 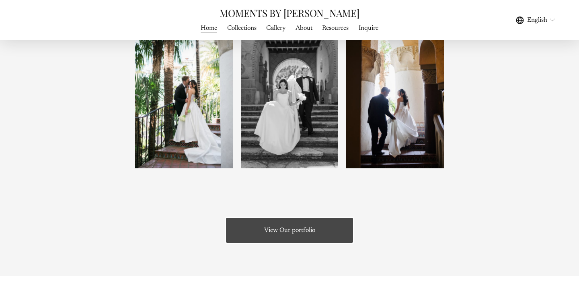 I want to click on a: About, so click(x=304, y=28).